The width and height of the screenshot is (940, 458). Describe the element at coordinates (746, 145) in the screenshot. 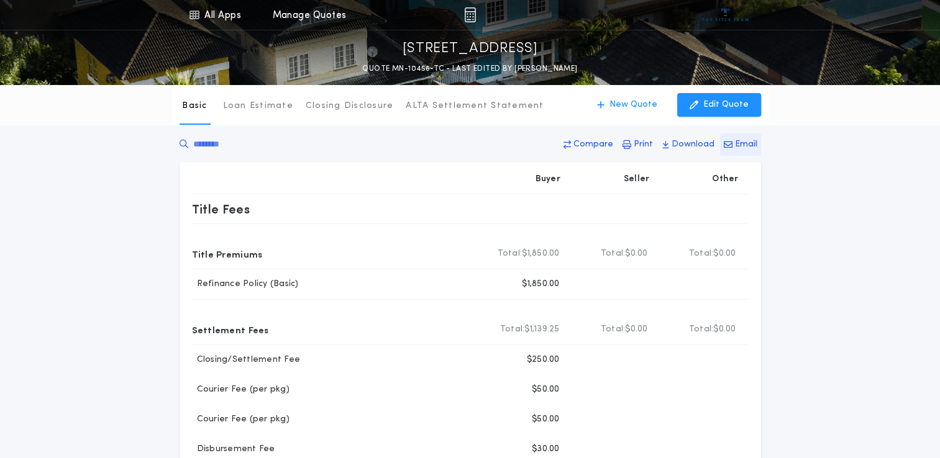

I see `p: Email` at that location.